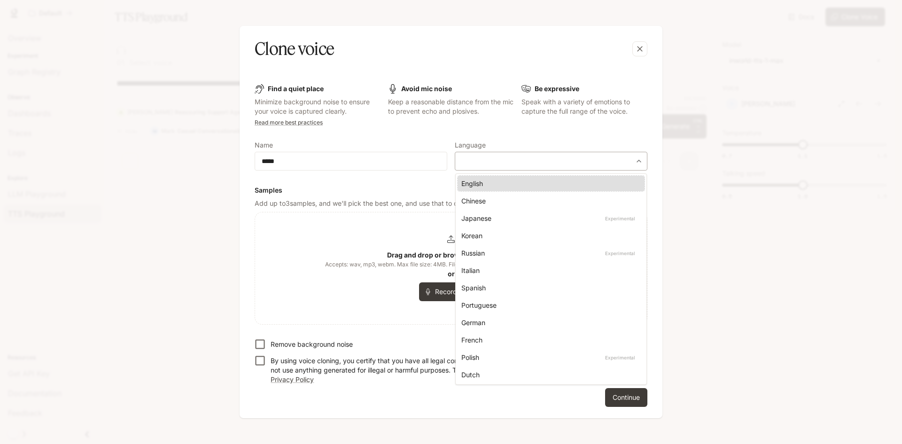 The image size is (902, 444). I want to click on div: Japanese, so click(549, 218).